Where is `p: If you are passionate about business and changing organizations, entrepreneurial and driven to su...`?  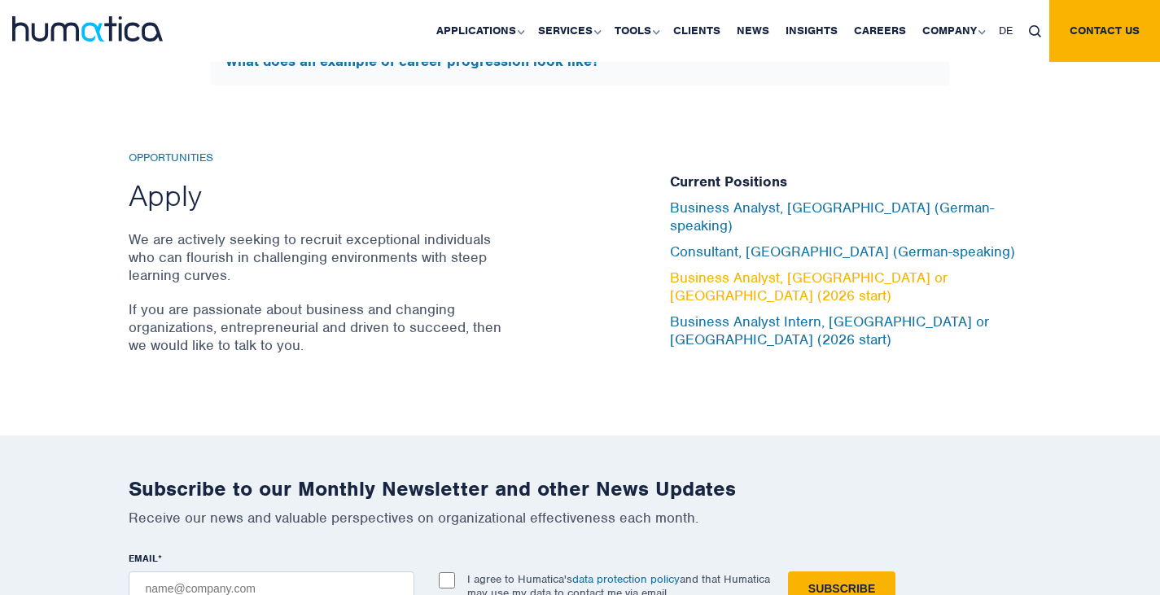 p: If you are passionate about business and changing organizations, entrepreneurial and driven to su... is located at coordinates (317, 327).